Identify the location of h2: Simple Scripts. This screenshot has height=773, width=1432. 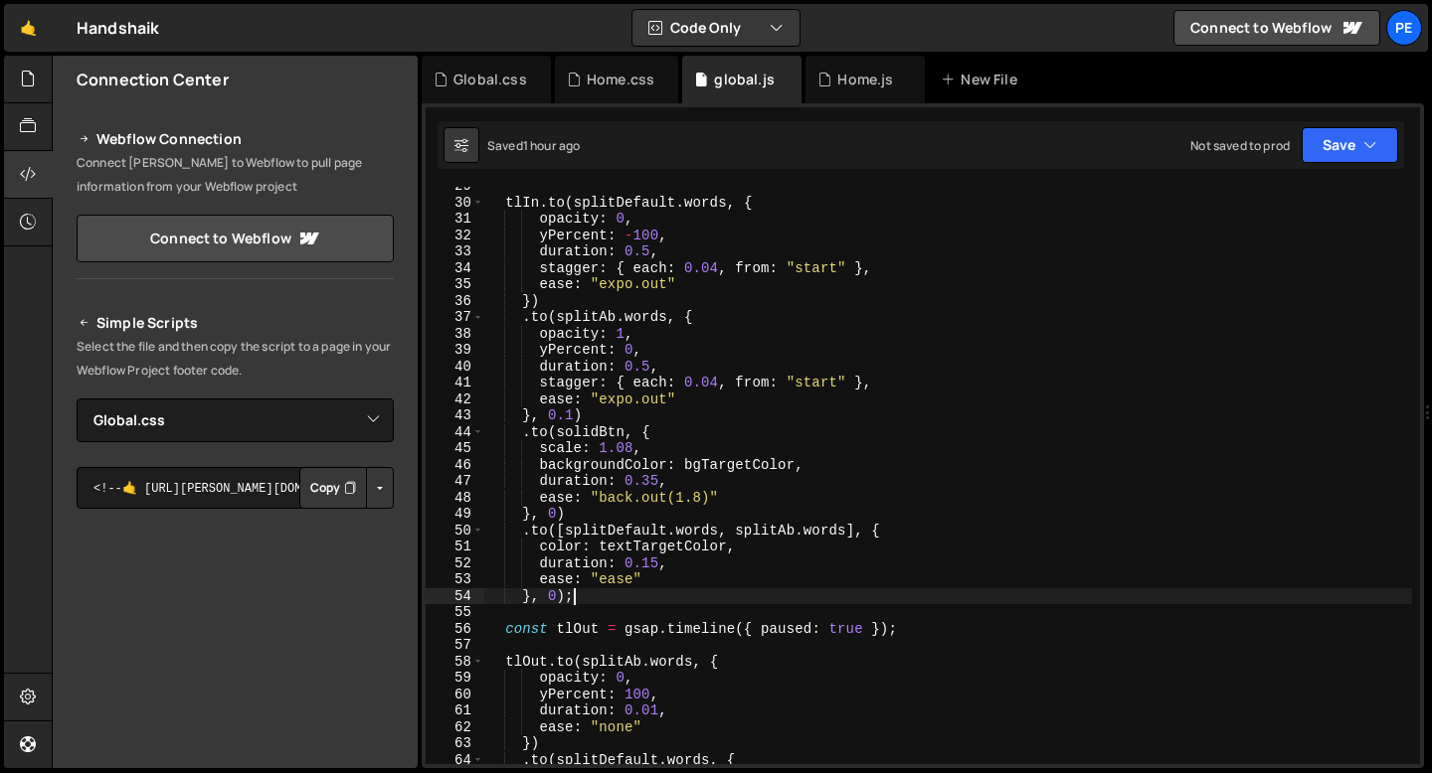
(235, 323).